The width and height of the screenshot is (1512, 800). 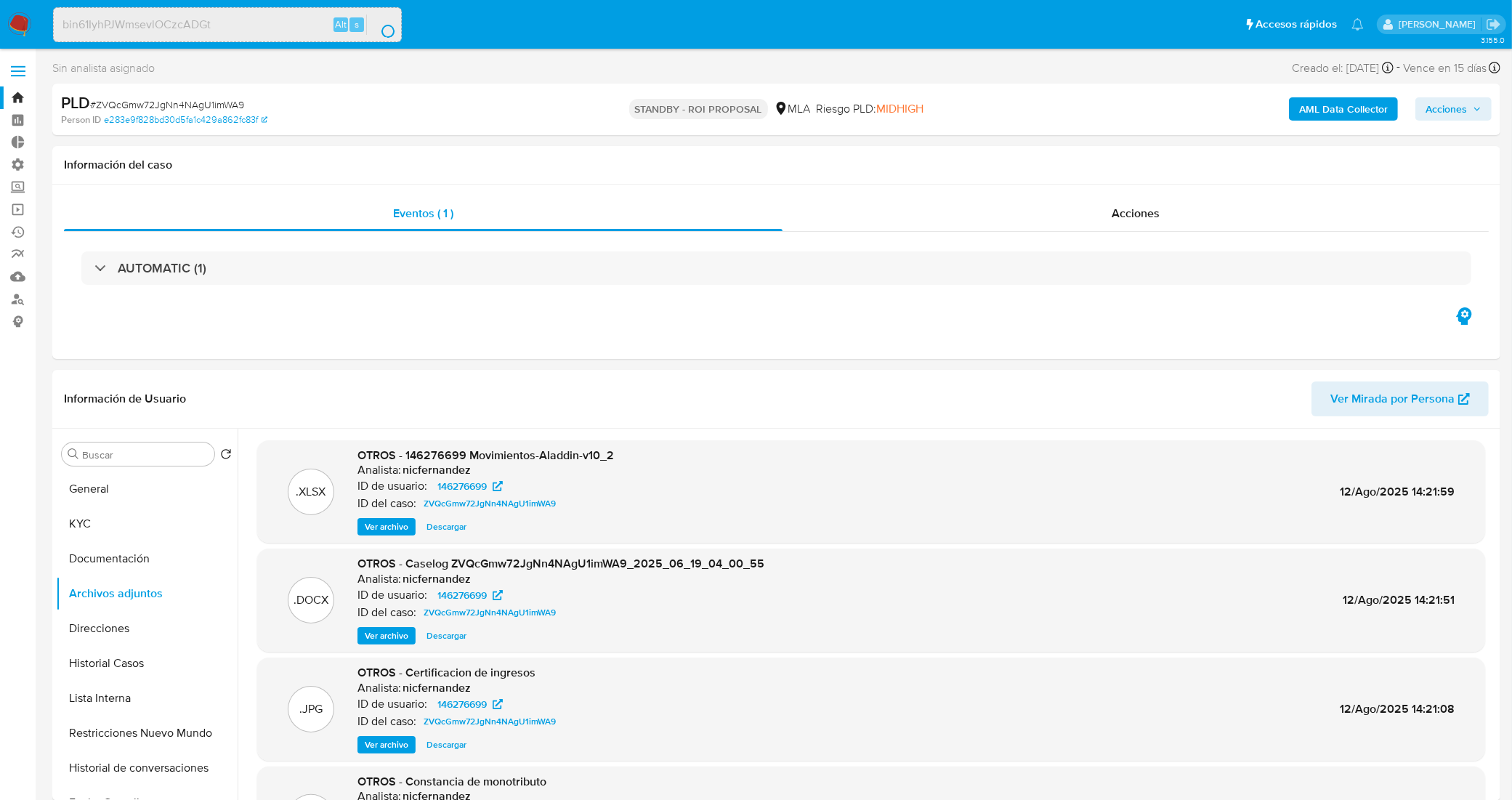 What do you see at coordinates (185, 120) in the screenshot?
I see `a: e283e9f828bd30d5fa1c429a862fc83f` at bounding box center [185, 120].